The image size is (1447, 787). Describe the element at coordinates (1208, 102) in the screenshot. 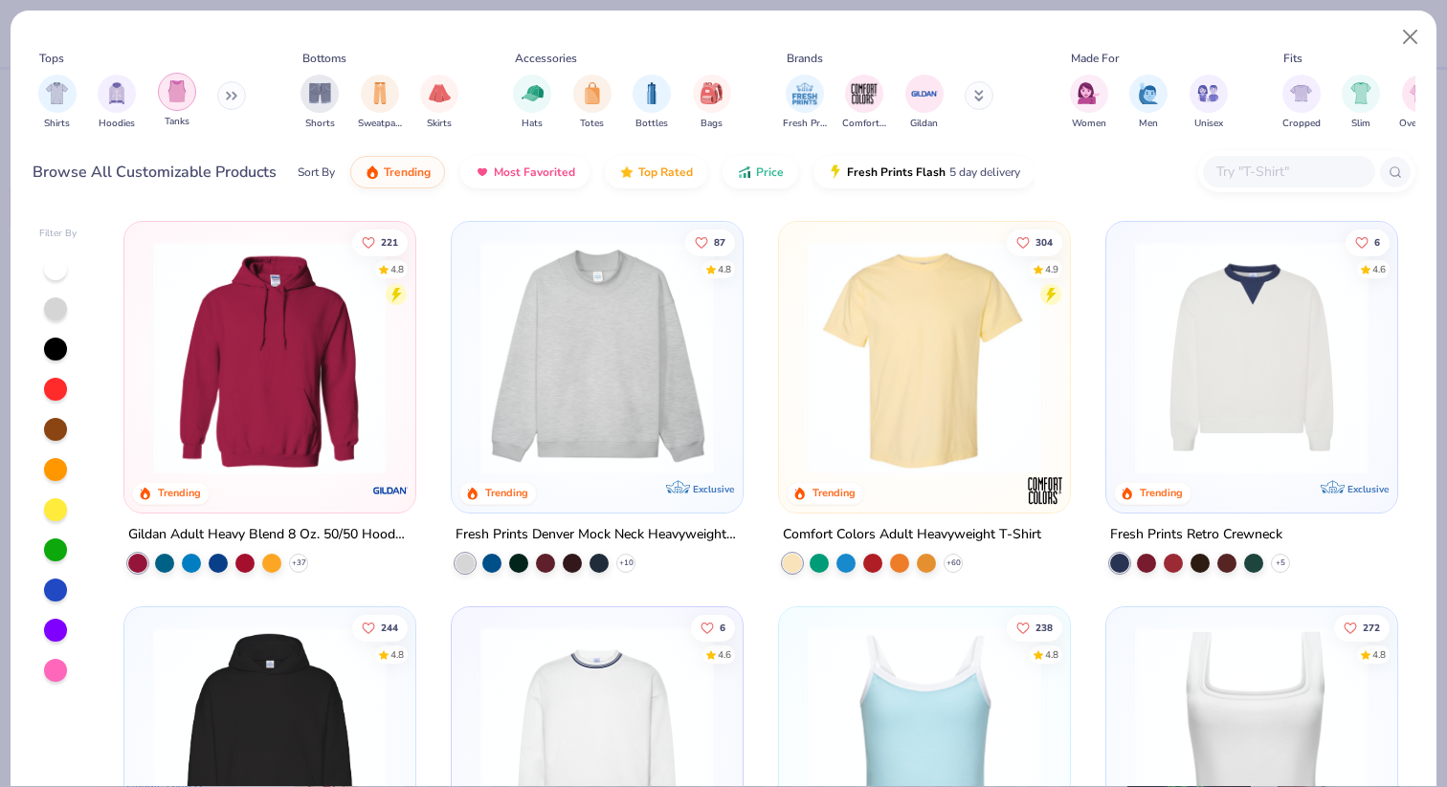

I see `div: filter for Unisex` at that location.